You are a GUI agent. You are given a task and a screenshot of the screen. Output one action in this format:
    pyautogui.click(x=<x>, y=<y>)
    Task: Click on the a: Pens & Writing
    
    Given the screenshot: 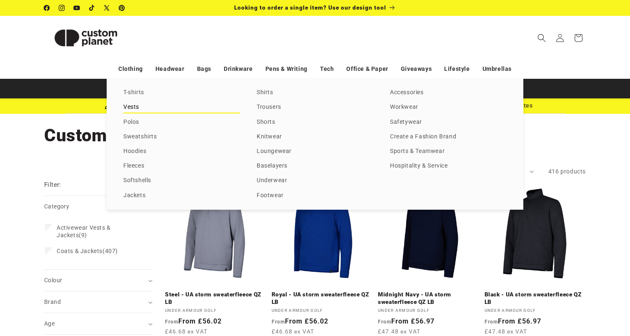 What is the action you would take?
    pyautogui.click(x=286, y=69)
    